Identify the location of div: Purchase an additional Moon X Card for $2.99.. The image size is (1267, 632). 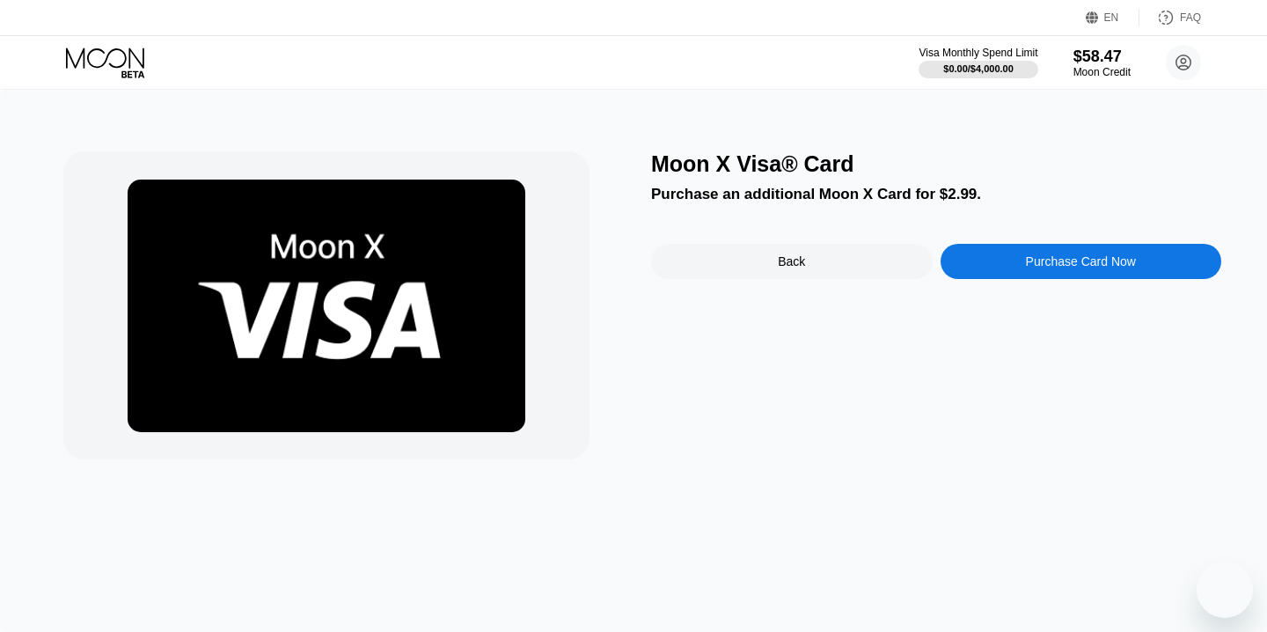
(937, 195).